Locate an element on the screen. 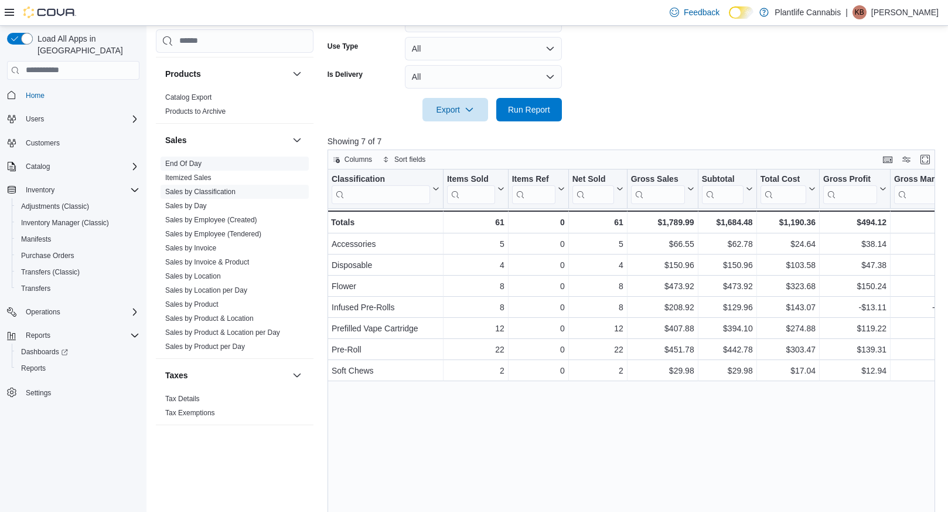  span: Inventory is located at coordinates (80, 190).